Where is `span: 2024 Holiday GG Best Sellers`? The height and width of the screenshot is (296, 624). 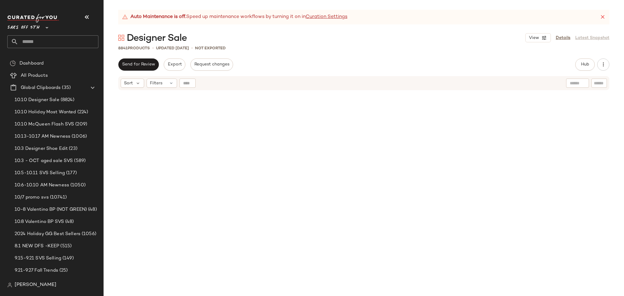
span: 2024 Holiday GG Best Sellers is located at coordinates (48, 234).